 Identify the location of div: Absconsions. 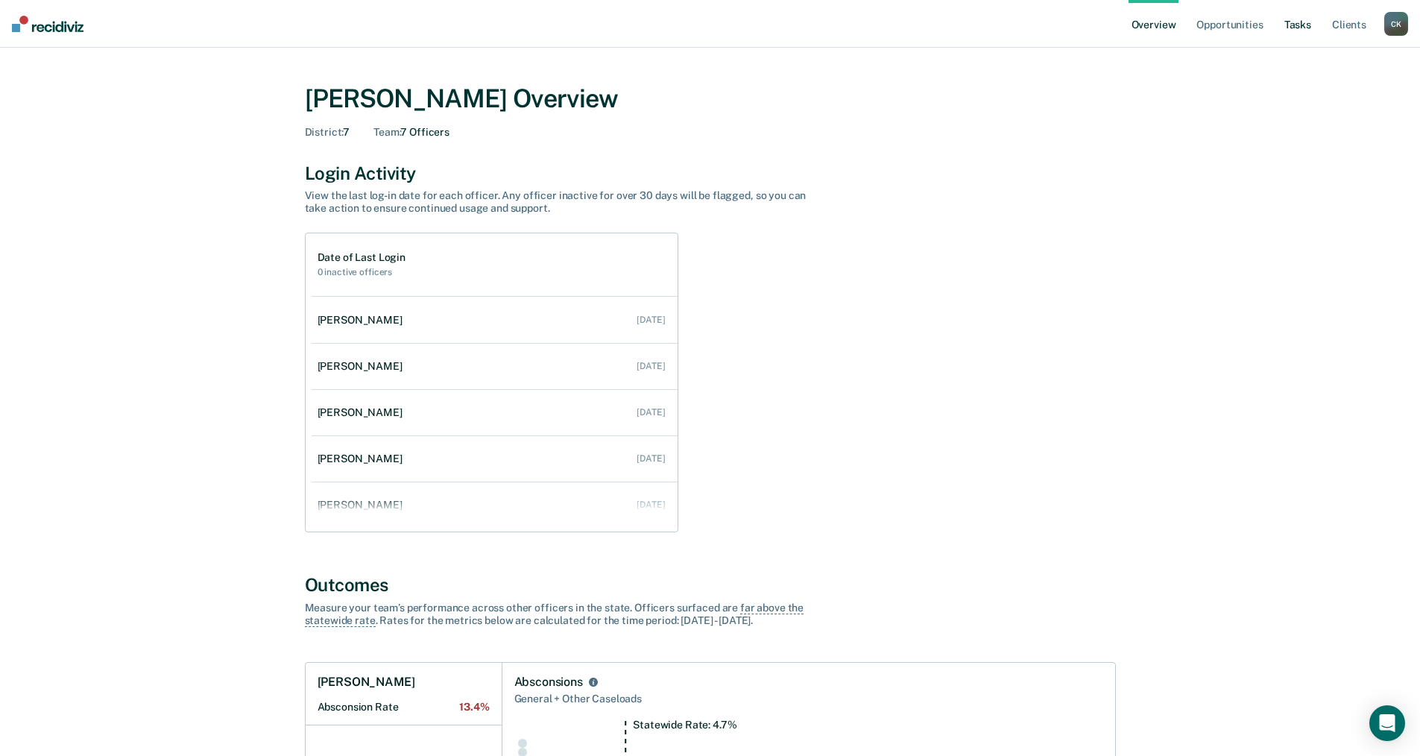
(548, 682).